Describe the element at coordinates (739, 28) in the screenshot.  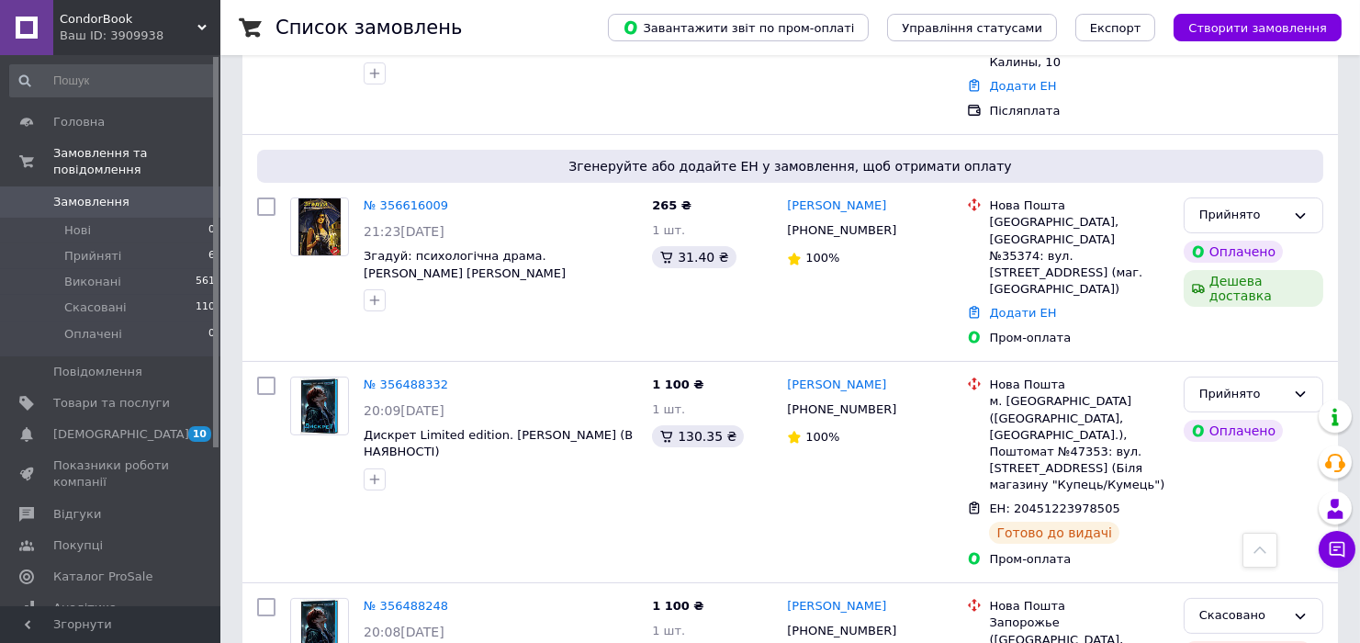
I see `span: Завантажити звіт по пром-оплаті` at that location.